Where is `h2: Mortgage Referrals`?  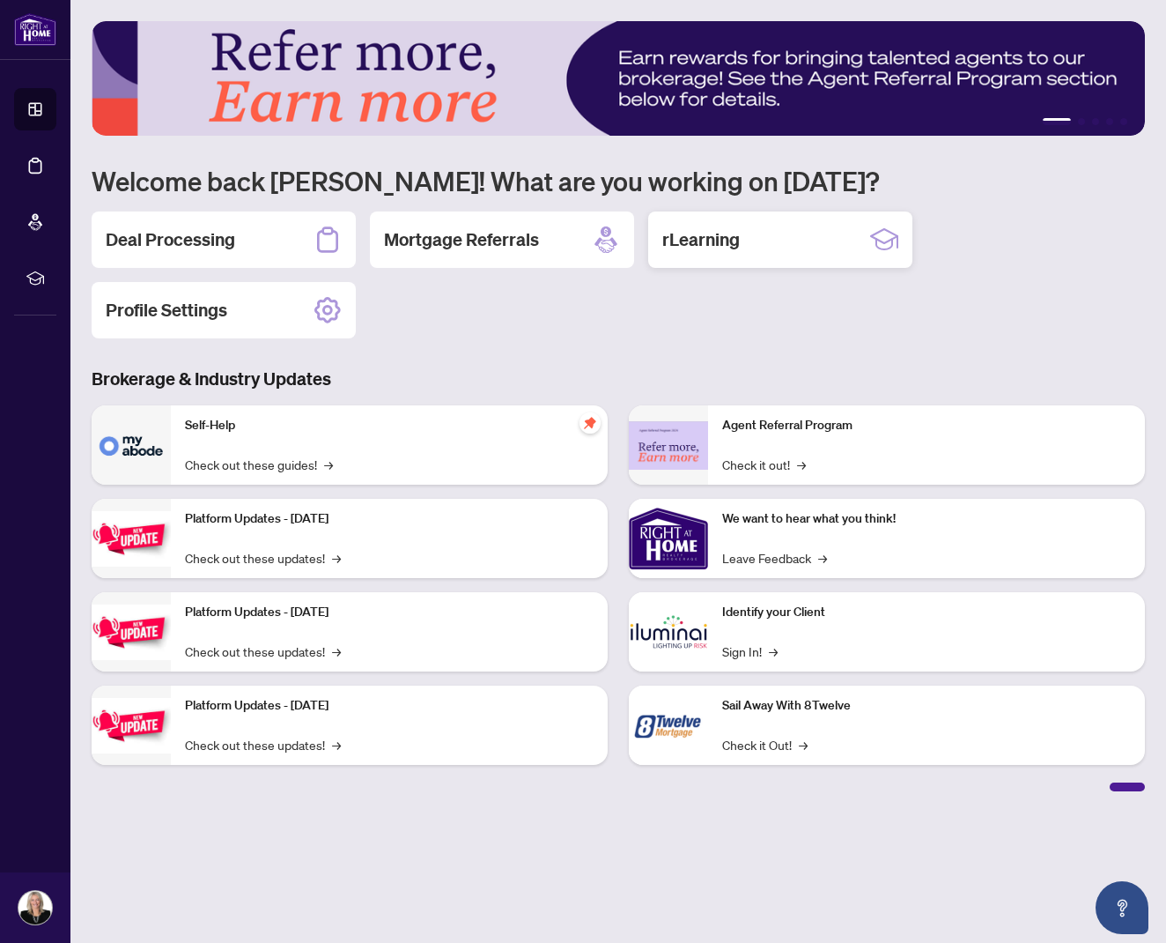 h2: Mortgage Referrals is located at coordinates (462, 240).